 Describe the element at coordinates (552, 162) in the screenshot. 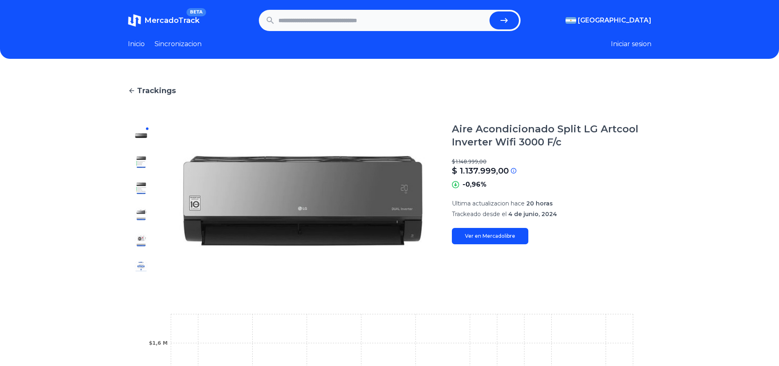

I see `p: $ 1.148.999,00` at that location.